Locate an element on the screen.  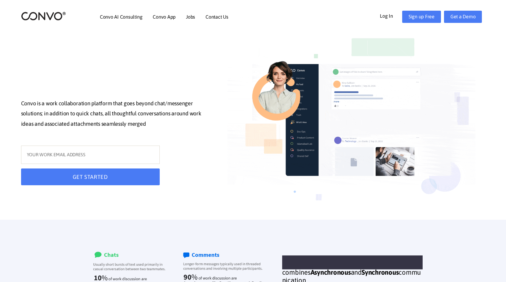
img: image_not_found is located at coordinates (351, 124).